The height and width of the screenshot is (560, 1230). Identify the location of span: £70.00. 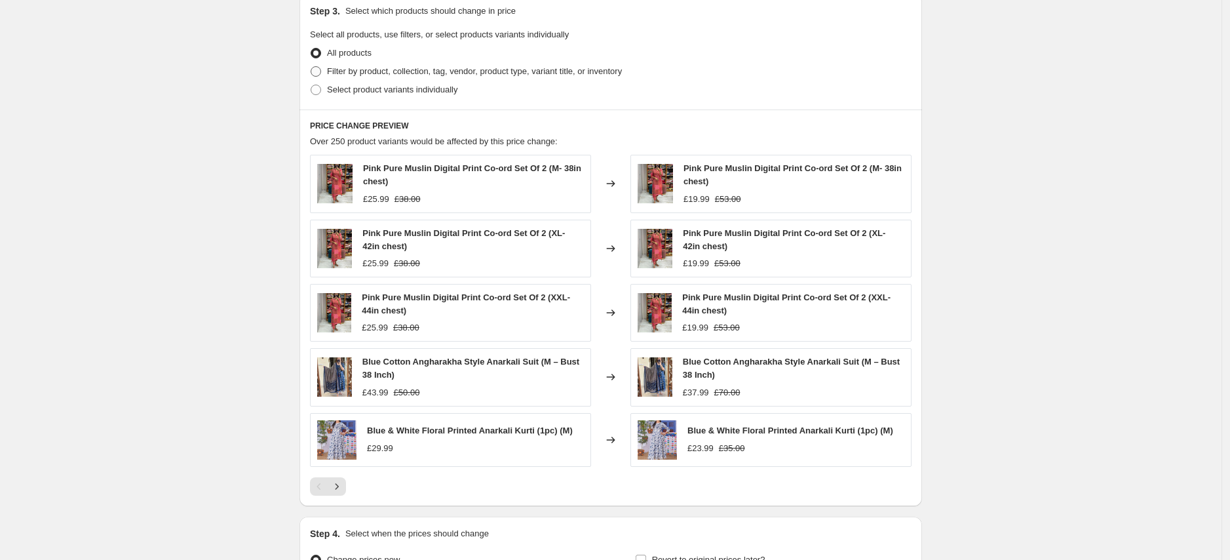
(728, 392).